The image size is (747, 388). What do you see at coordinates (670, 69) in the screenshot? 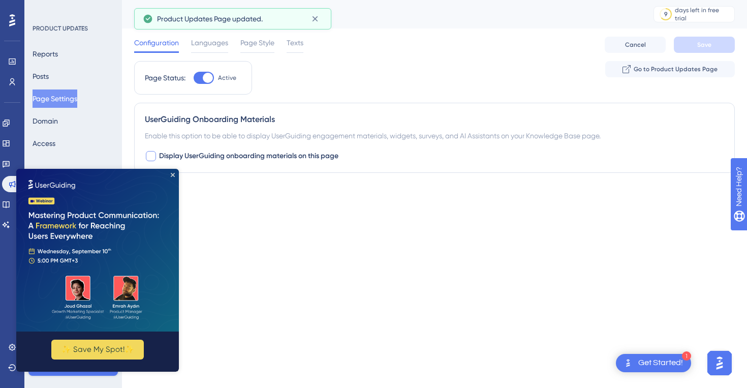
I see `button: Go to Product Updates Page` at bounding box center [670, 69].